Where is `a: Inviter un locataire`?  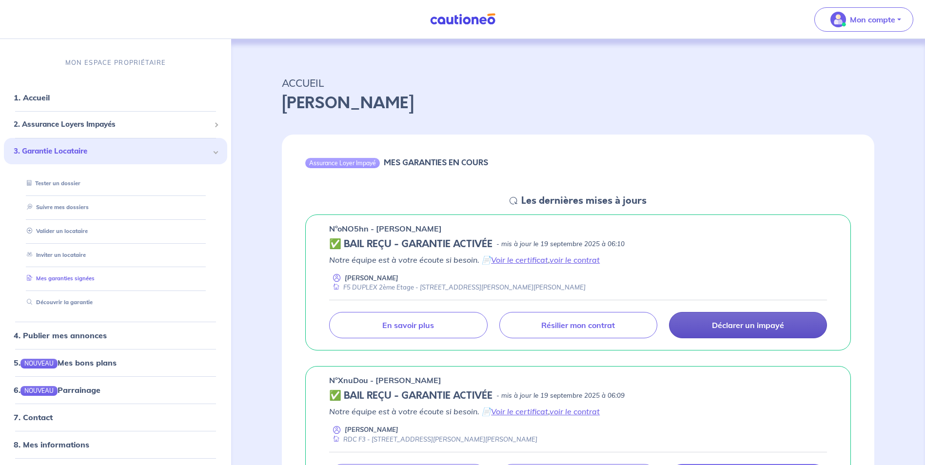
a: Inviter un locataire is located at coordinates (54, 255).